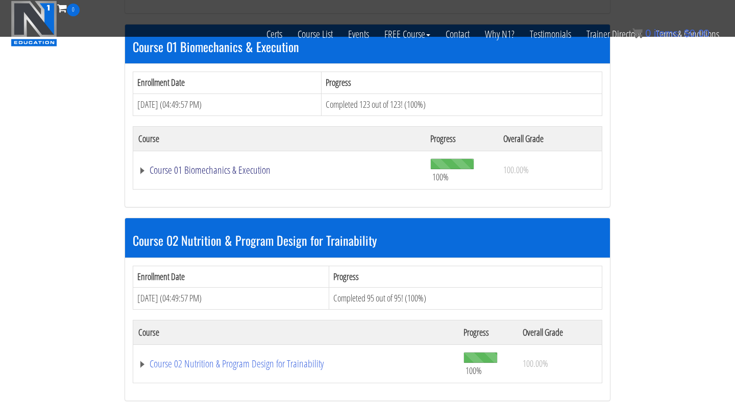 The image size is (735, 419). I want to click on a: Certs, so click(274, 34).